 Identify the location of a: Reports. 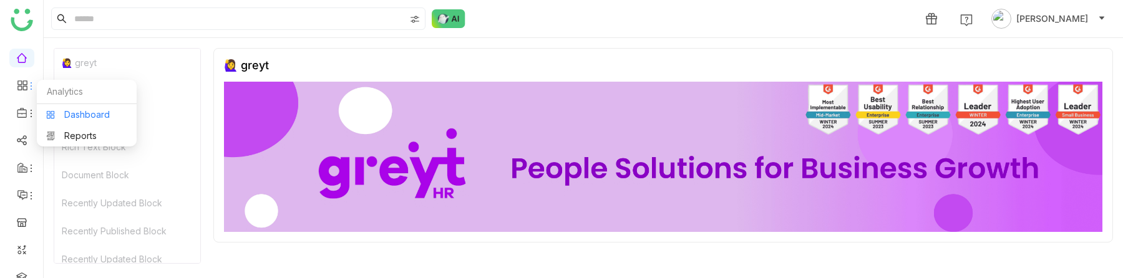
(87, 136).